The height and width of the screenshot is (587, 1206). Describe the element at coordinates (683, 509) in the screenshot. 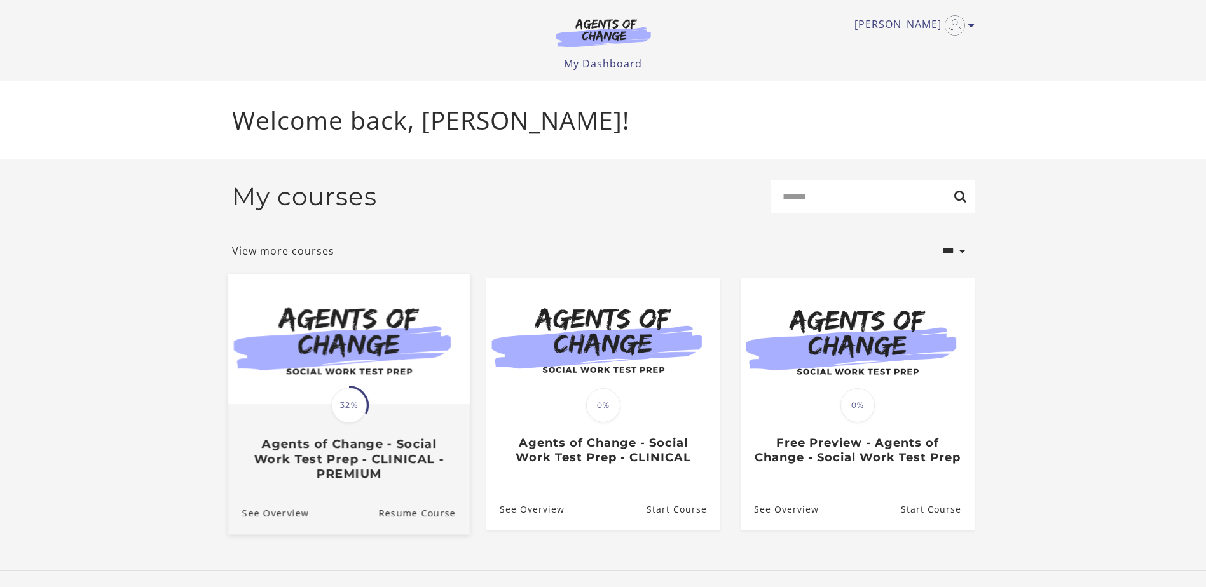

I see `a: Agents of Change - Social Work Test Prep - CLINICAL: Resume Course` at that location.